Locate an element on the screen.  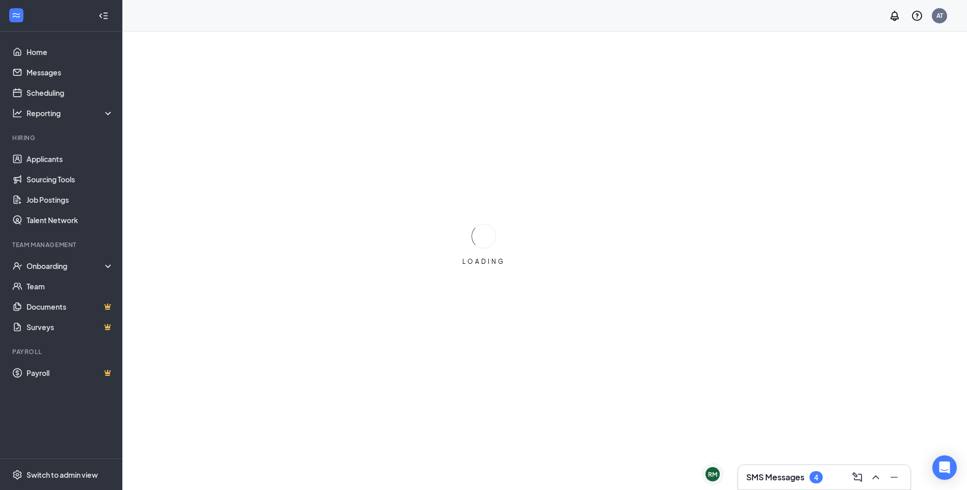
a: Home is located at coordinates (70, 52).